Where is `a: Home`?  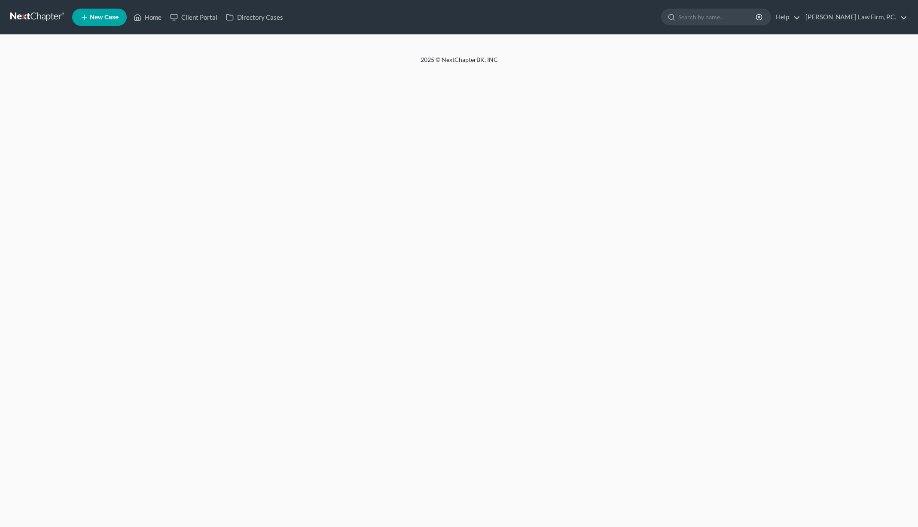 a: Home is located at coordinates (147, 17).